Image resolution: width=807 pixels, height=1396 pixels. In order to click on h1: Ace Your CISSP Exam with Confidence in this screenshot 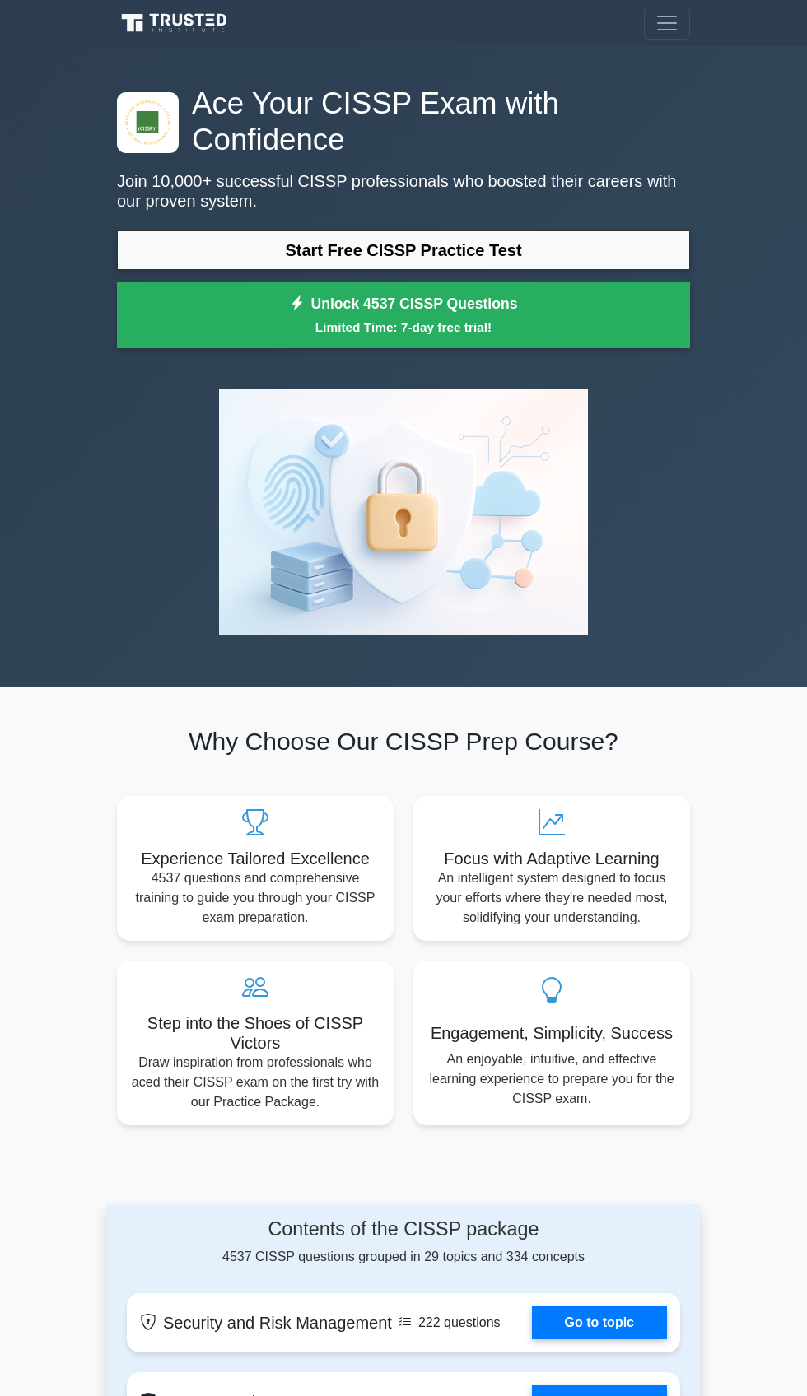, I will do `click(403, 122)`.